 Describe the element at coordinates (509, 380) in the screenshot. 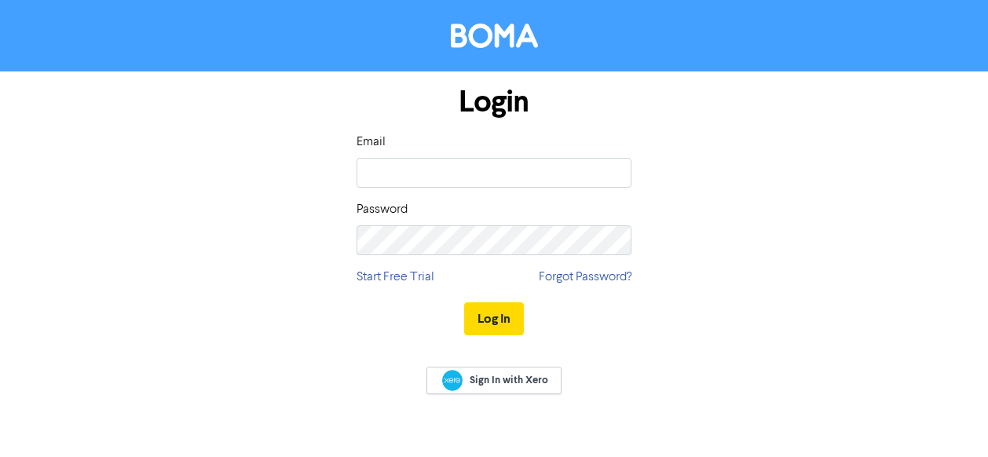

I see `span: Sign In with Xero` at that location.